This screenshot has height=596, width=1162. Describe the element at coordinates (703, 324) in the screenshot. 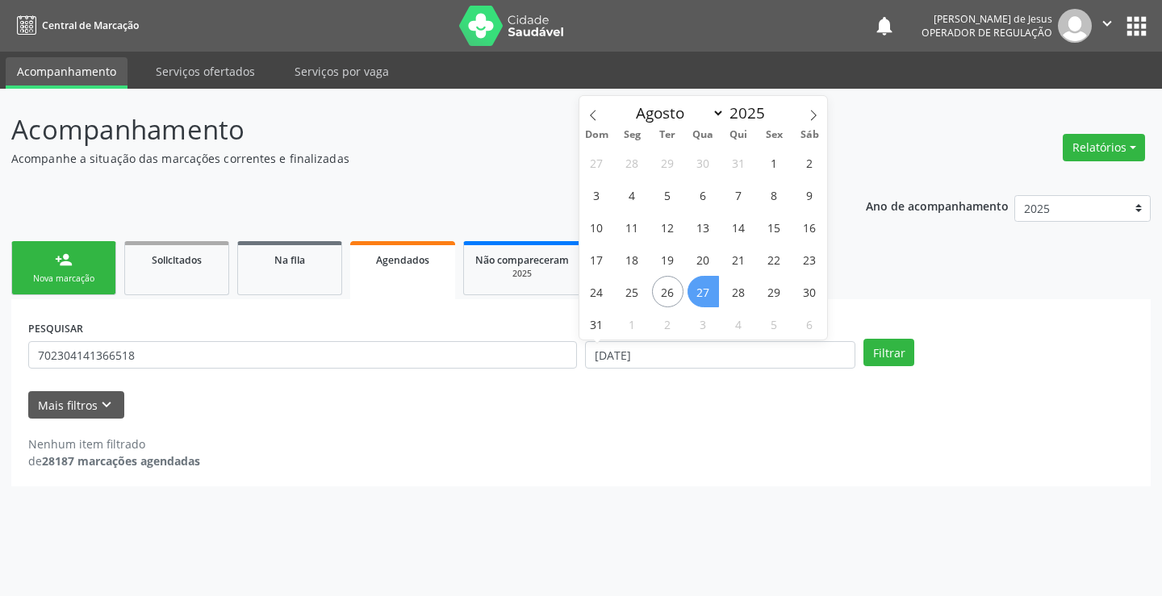

I see `span: Setembro 3, 2025` at that location.